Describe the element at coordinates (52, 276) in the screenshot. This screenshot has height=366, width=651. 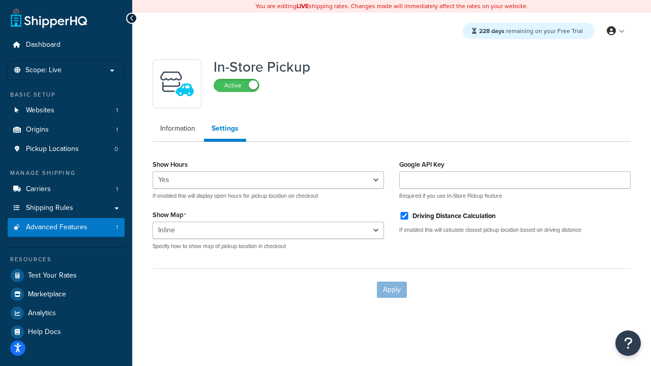
I see `span: Test Your Rates` at that location.